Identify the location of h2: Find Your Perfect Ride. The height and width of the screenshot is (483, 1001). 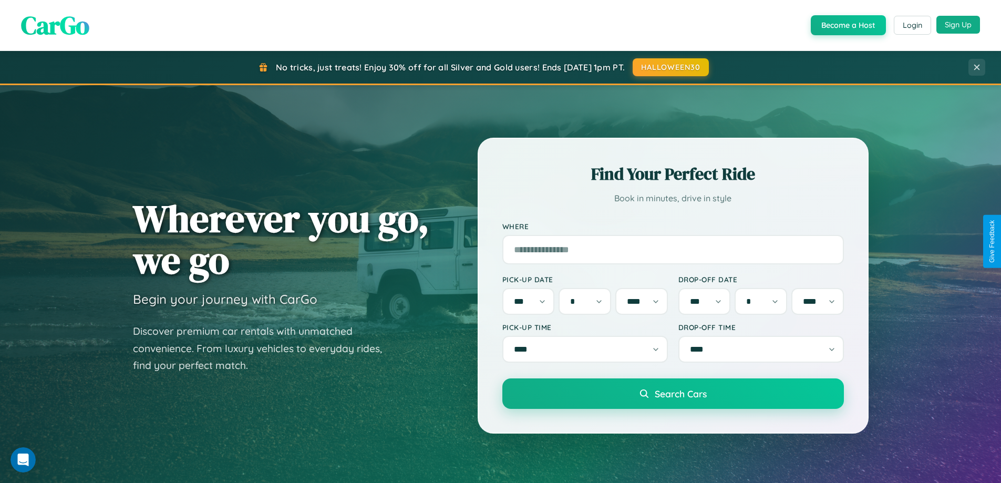
(673, 174).